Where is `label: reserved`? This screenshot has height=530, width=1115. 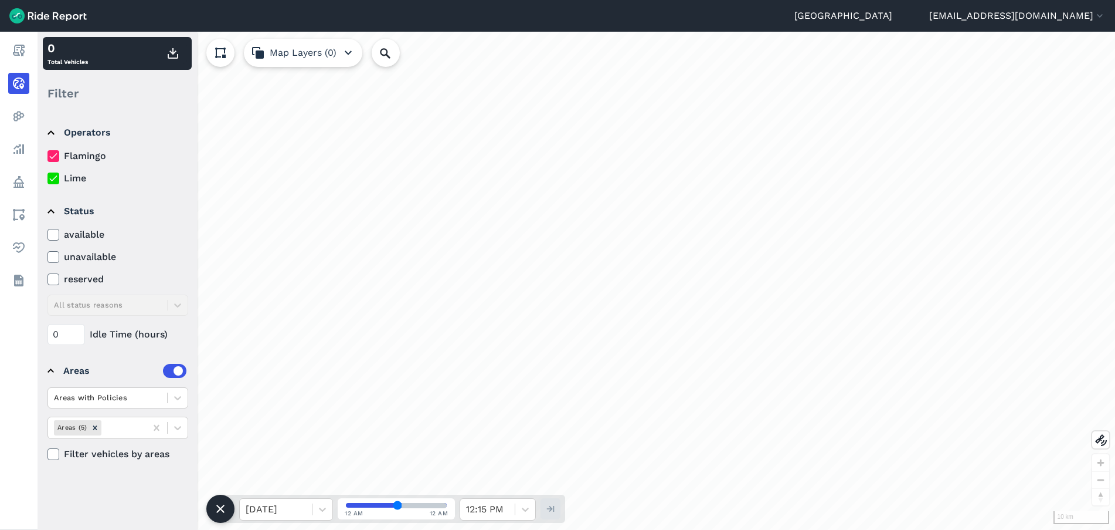 label: reserved is located at coordinates (118, 279).